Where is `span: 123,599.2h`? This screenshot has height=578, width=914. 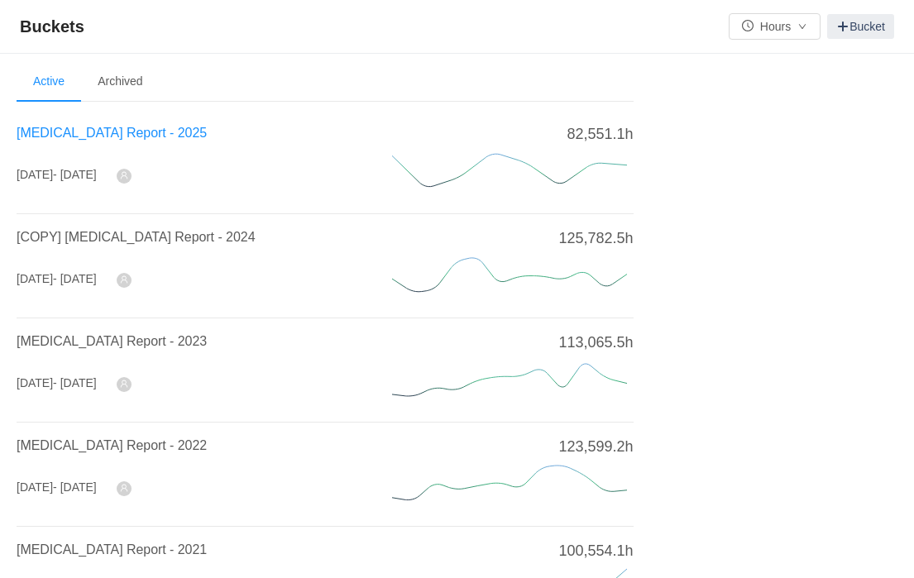 span: 123,599.2h is located at coordinates (595, 446).